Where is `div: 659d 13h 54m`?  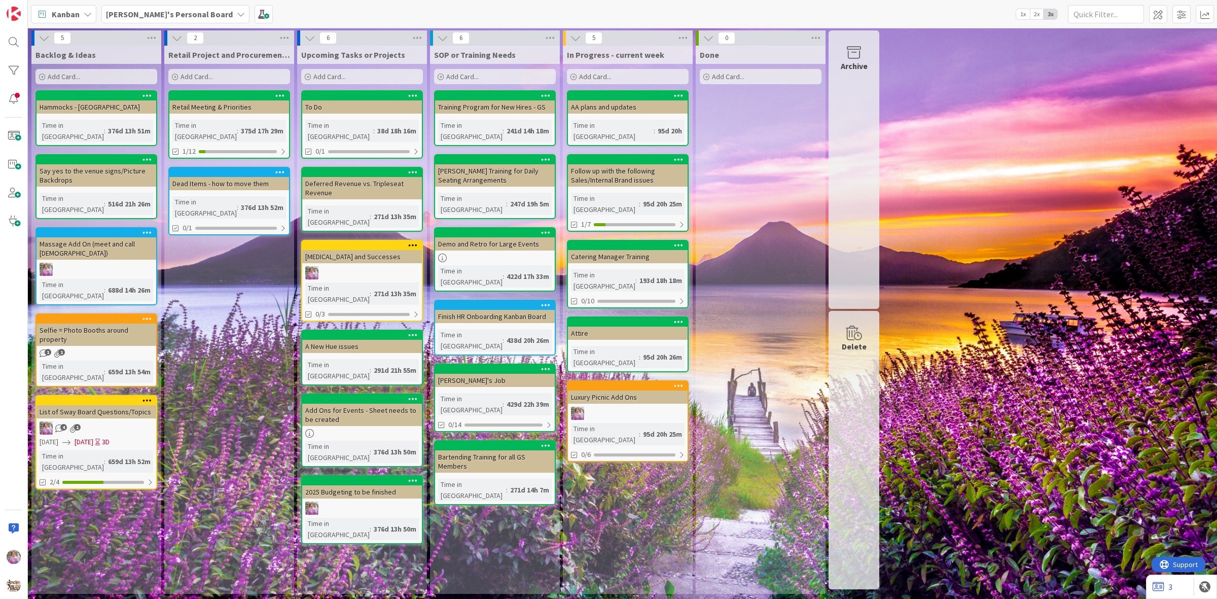 div: 659d 13h 54m is located at coordinates (129, 372).